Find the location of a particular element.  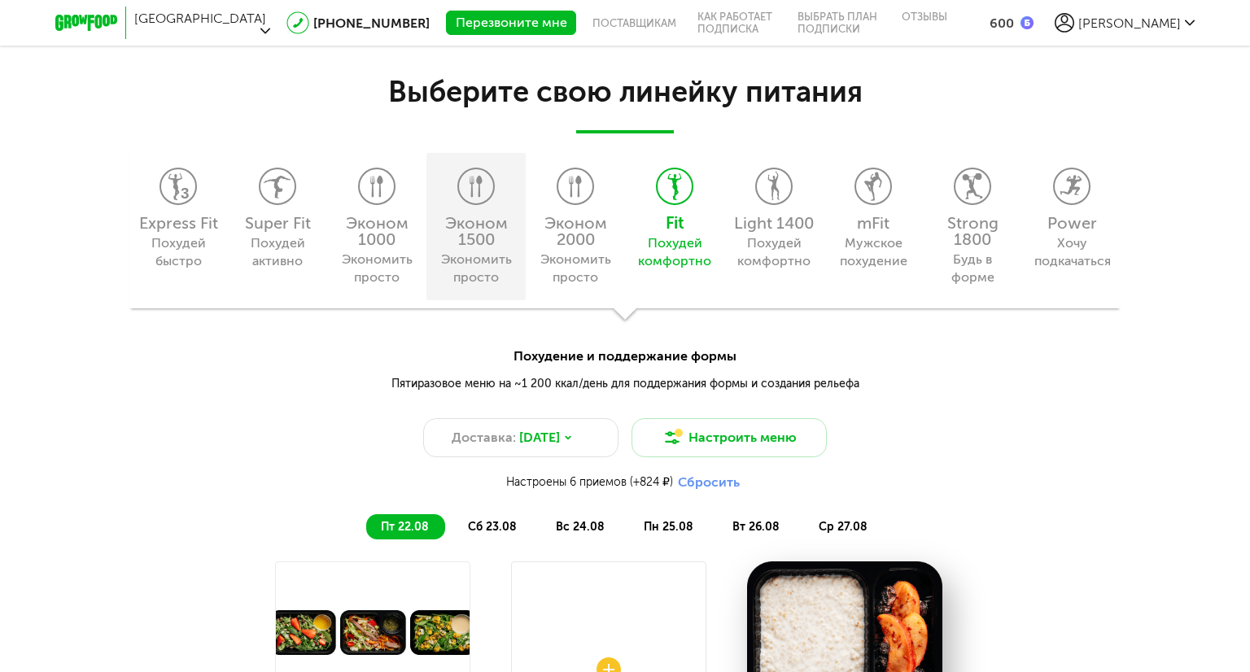

div: Эконом 2000 is located at coordinates (575, 231).